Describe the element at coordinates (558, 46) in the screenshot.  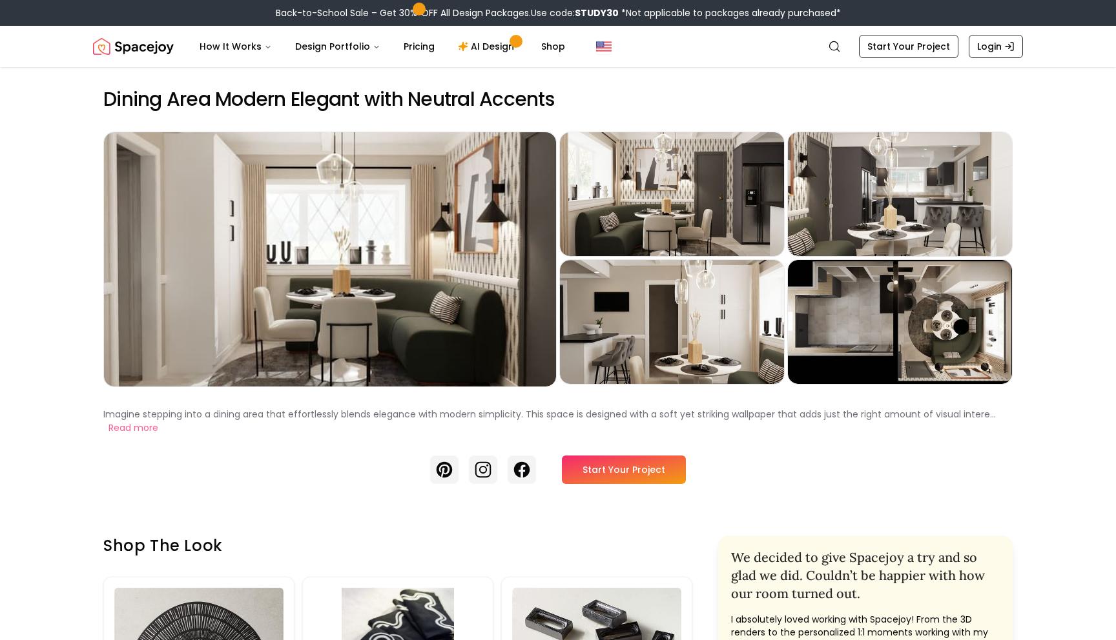
I see `nav: Global` at that location.